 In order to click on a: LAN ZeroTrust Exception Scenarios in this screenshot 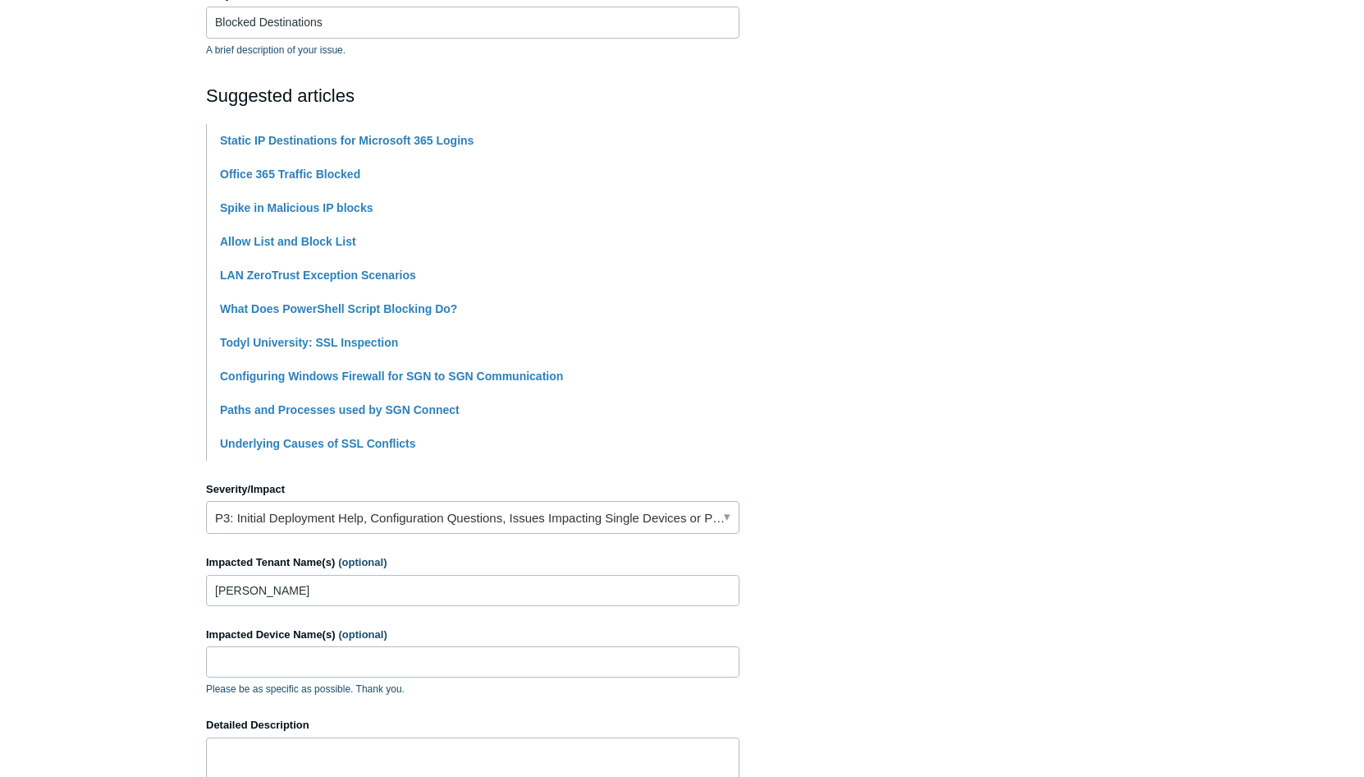, I will do `click(318, 275)`.